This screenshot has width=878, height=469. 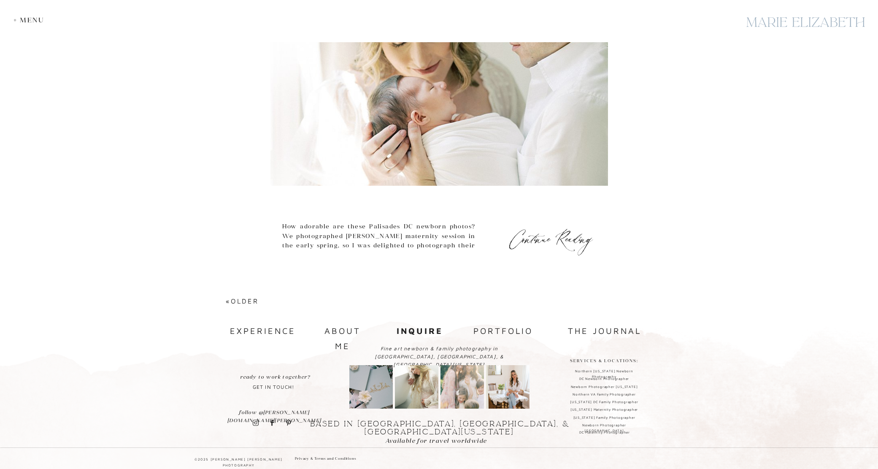 What do you see at coordinates (503, 331) in the screenshot?
I see `a: portfolio` at bounding box center [503, 331].